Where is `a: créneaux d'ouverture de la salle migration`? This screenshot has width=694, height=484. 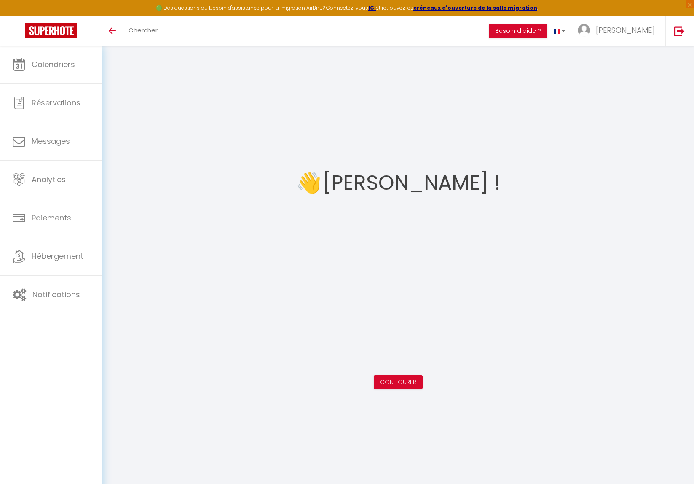
a: créneaux d'ouverture de la salle migration is located at coordinates (475, 8).